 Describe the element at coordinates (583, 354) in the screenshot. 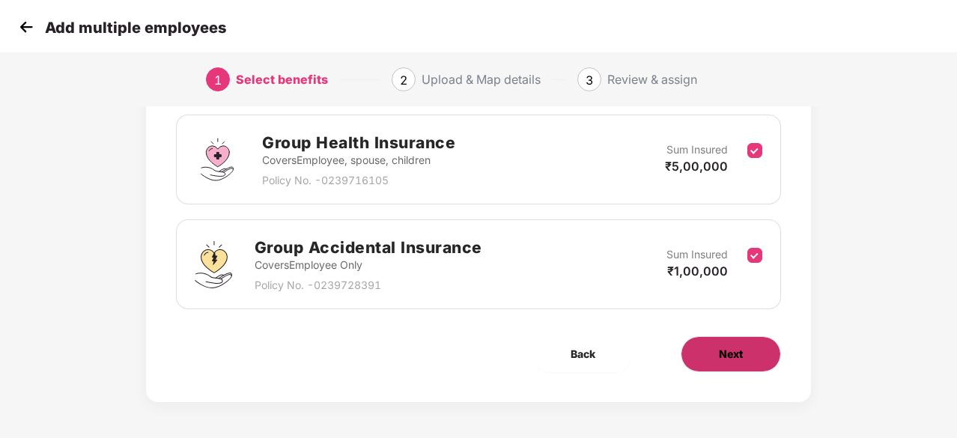

I see `button: Back` at that location.